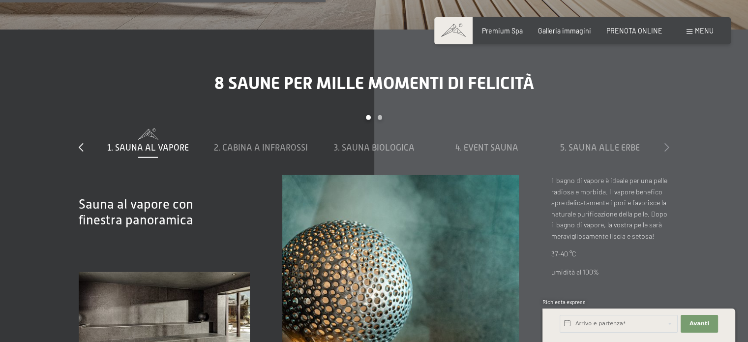 Image resolution: width=748 pixels, height=342 pixels. I want to click on div: Carousel Page 2, so click(380, 118).